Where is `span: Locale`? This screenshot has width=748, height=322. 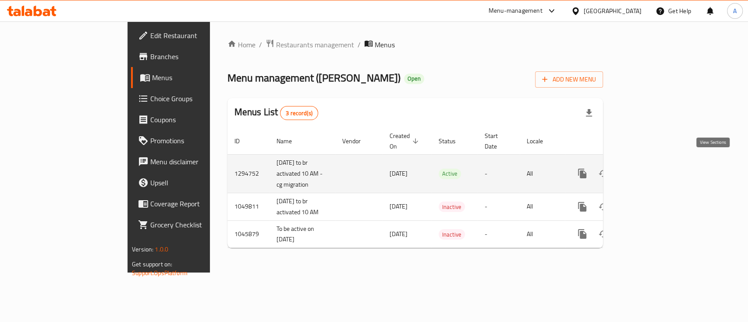 span: Locale is located at coordinates (540, 141).